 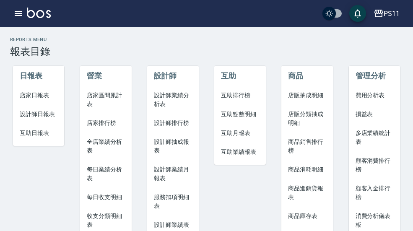 I want to click on a: 店家區間累計表, so click(x=106, y=100).